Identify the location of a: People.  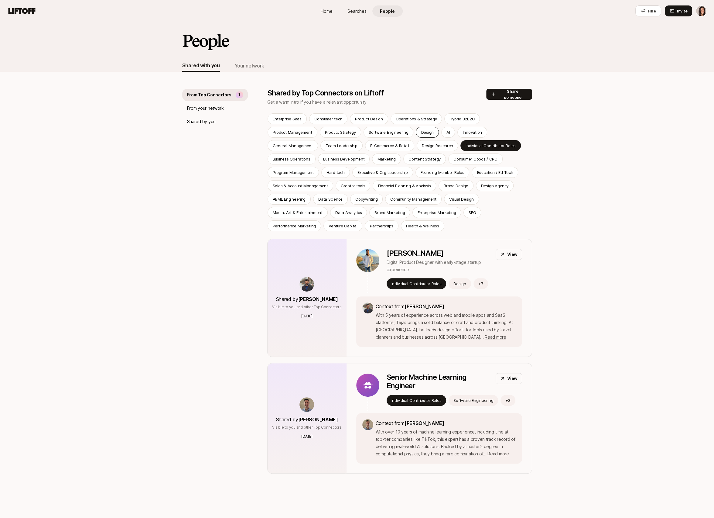
(388, 11).